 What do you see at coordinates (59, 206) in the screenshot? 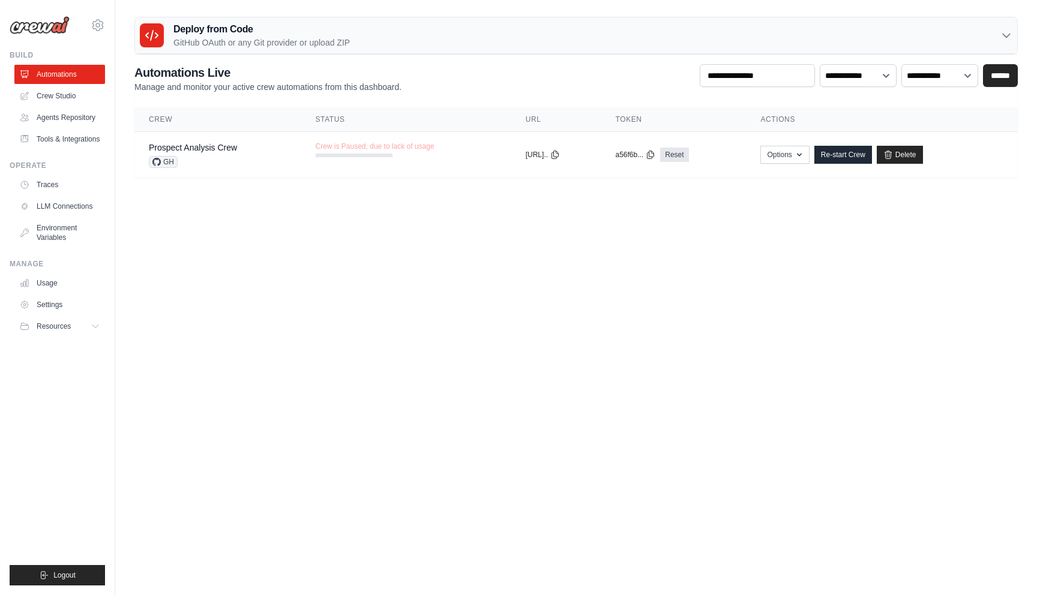
I see `a: LLM Connections` at bounding box center [59, 206].